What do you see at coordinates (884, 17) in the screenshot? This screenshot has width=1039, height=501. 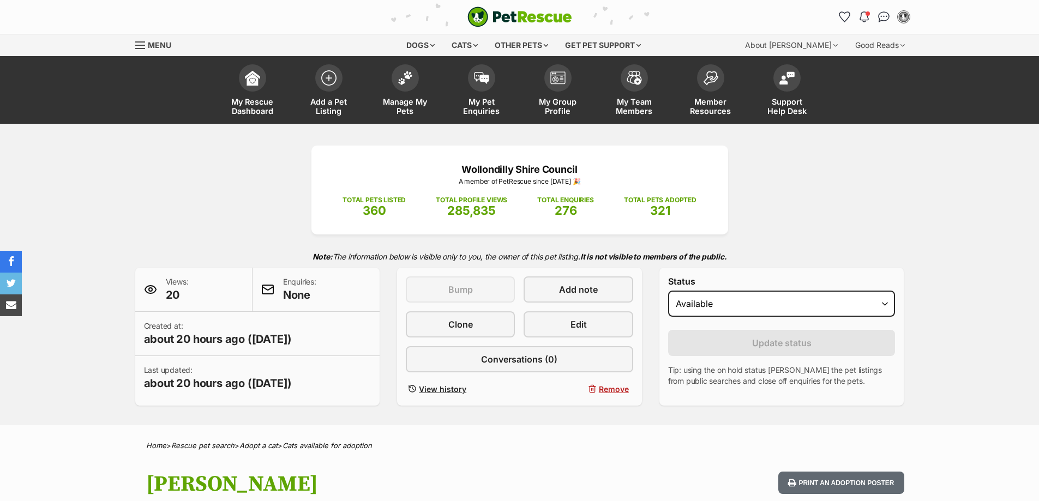 I see `a: Conversations` at bounding box center [884, 17].